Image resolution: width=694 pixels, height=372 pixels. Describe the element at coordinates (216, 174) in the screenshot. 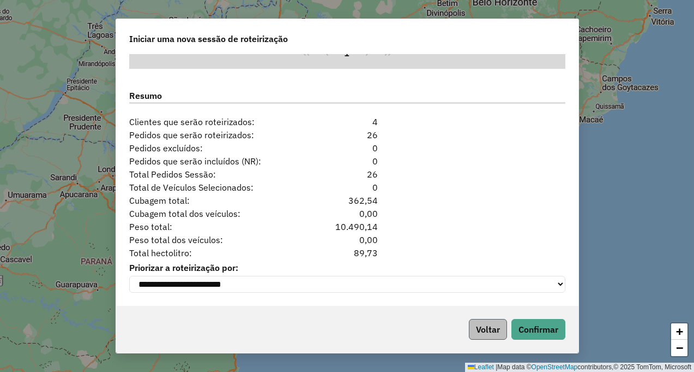

I see `span: Total Pedidos Sessão:` at that location.